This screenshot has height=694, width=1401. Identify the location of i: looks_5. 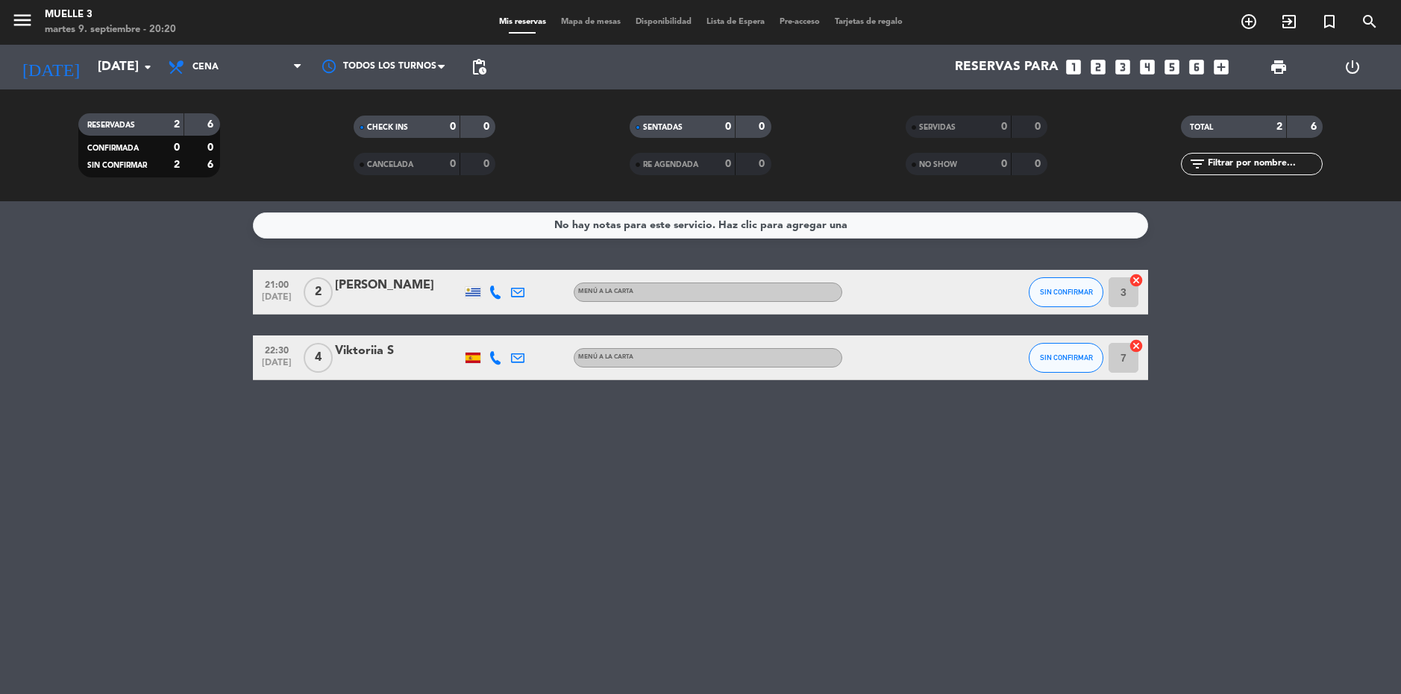
(1172, 67).